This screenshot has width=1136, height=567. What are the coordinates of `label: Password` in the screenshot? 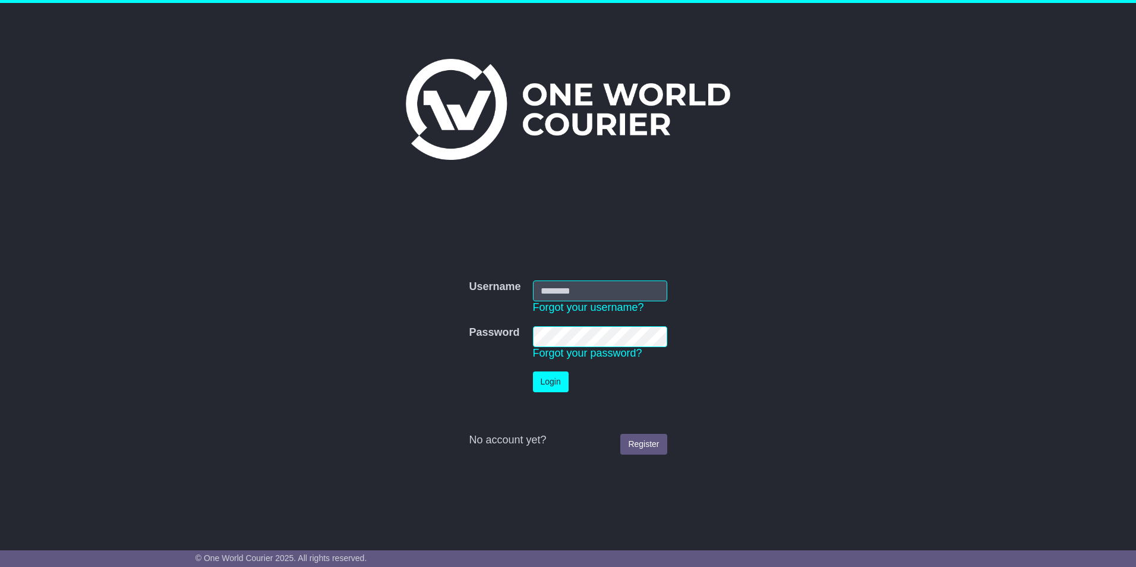 It's located at (494, 333).